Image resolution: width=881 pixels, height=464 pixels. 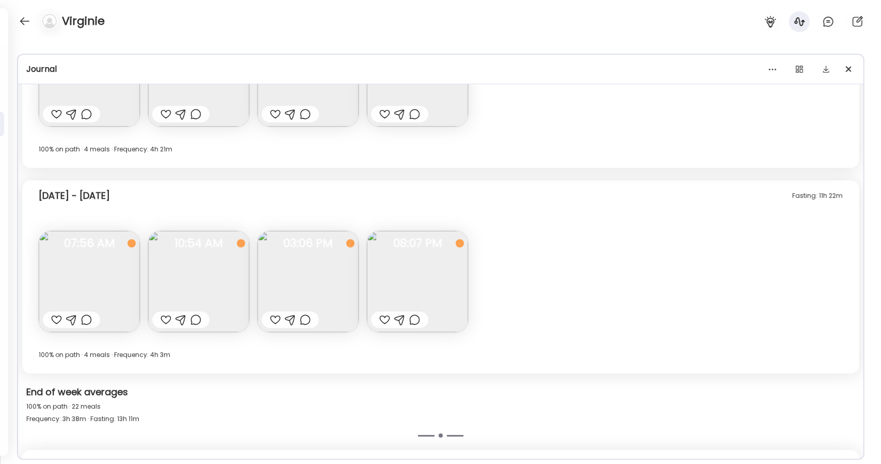 What do you see at coordinates (50, 21) in the screenshot?
I see `img: bg-avatar-default.svg` at bounding box center [50, 21].